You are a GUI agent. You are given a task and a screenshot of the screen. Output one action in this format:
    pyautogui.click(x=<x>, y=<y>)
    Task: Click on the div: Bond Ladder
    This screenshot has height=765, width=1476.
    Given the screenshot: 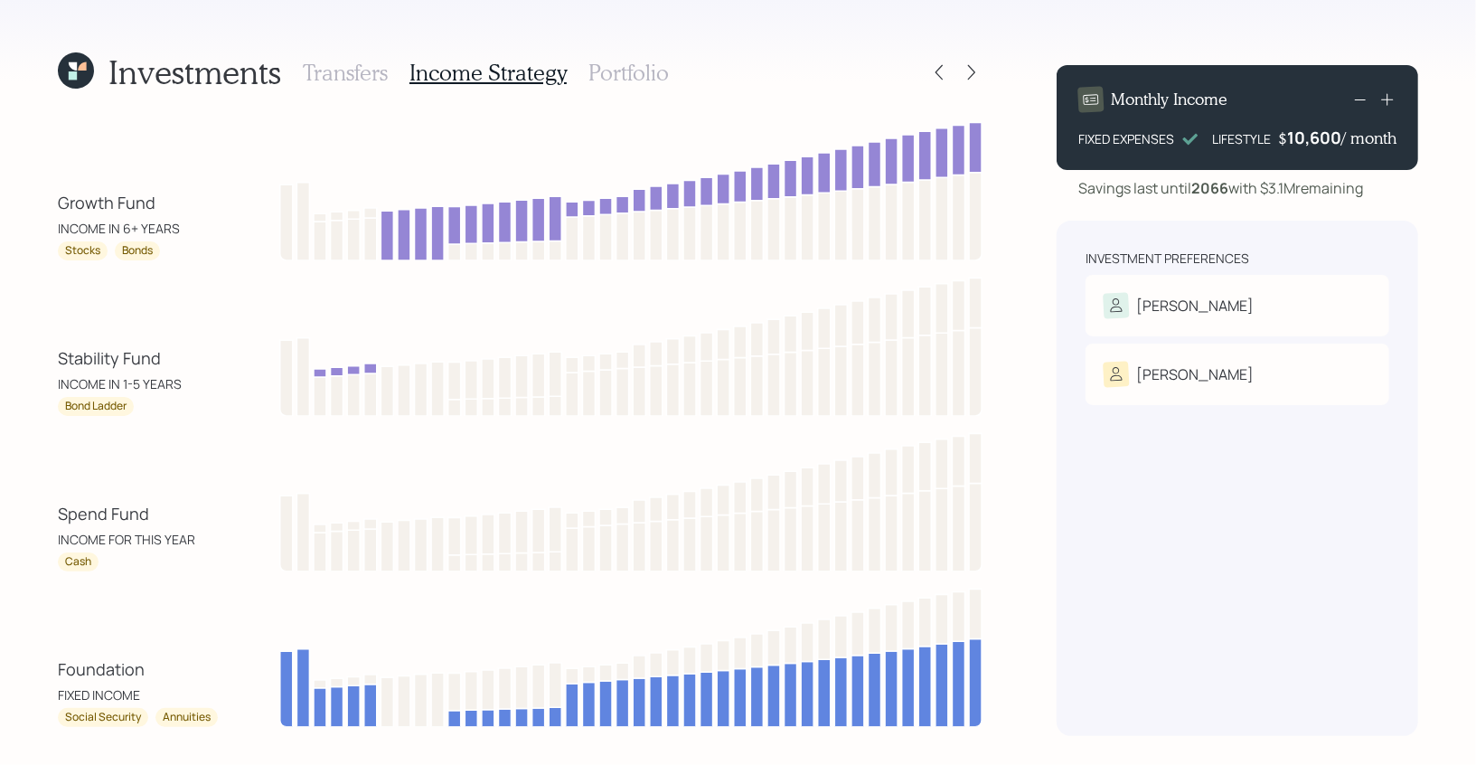 What is the action you would take?
    pyautogui.click(x=96, y=406)
    